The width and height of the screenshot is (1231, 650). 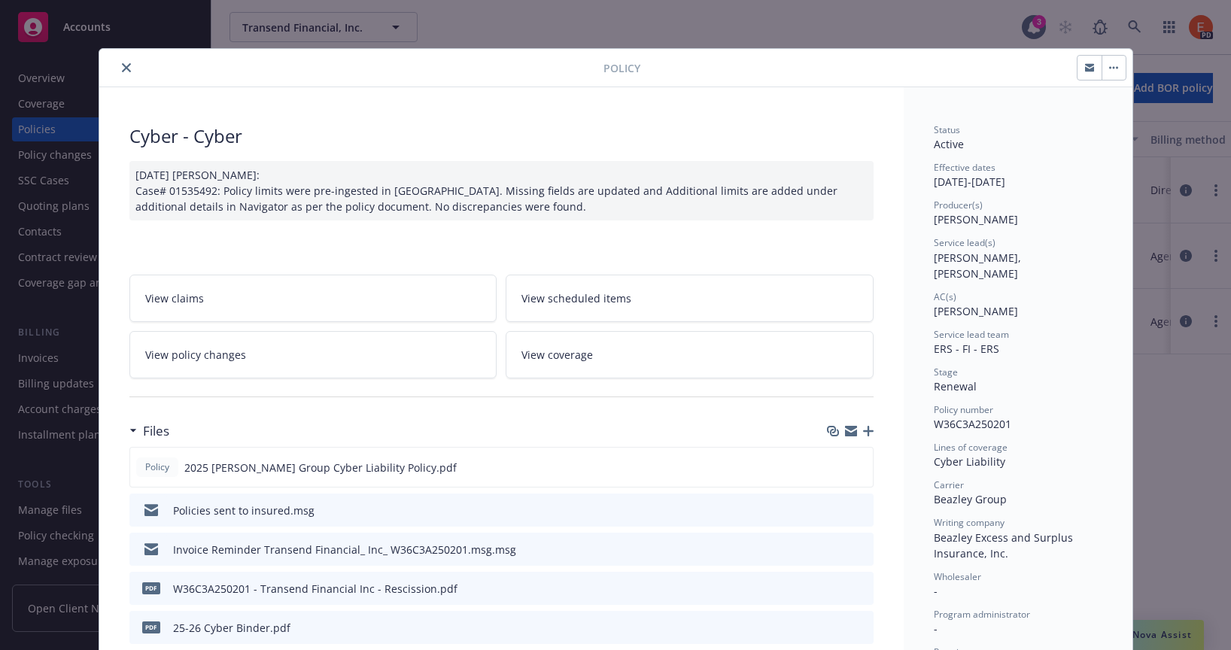 What do you see at coordinates (971, 334) in the screenshot?
I see `span: Service lead team` at bounding box center [971, 334].